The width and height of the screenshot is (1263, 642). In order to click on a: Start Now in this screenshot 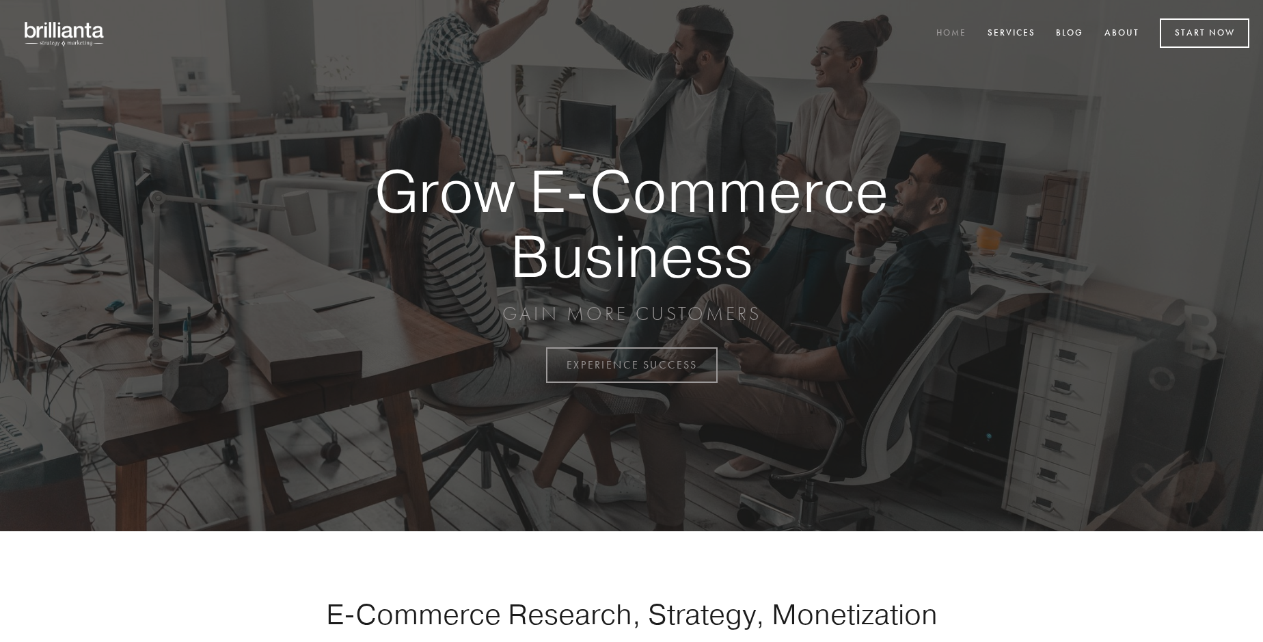, I will do `click(1204, 33)`.